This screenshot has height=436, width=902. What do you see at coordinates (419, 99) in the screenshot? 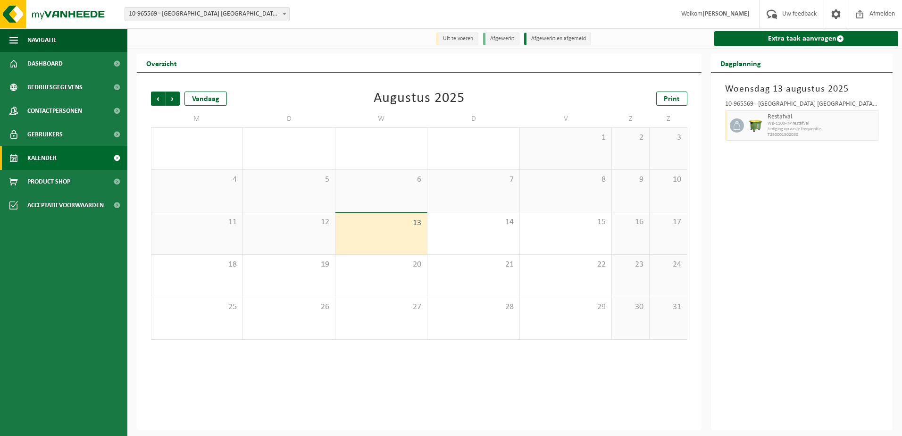
I see `div: Augustus 2025` at bounding box center [419, 99].